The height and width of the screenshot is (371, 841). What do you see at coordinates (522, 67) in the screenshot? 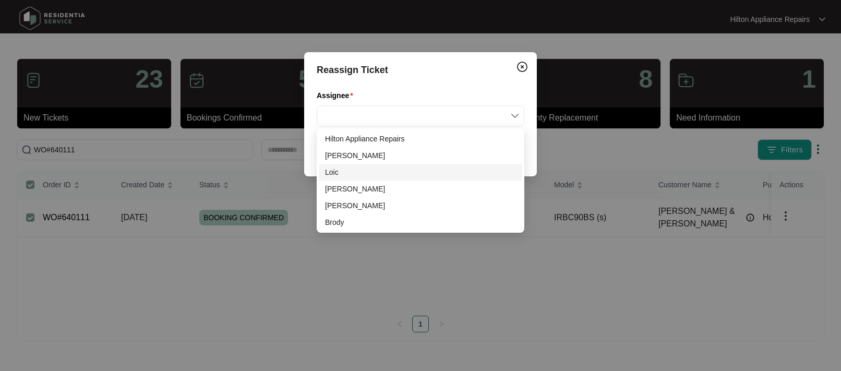
I see `button: Close` at bounding box center [522, 67].